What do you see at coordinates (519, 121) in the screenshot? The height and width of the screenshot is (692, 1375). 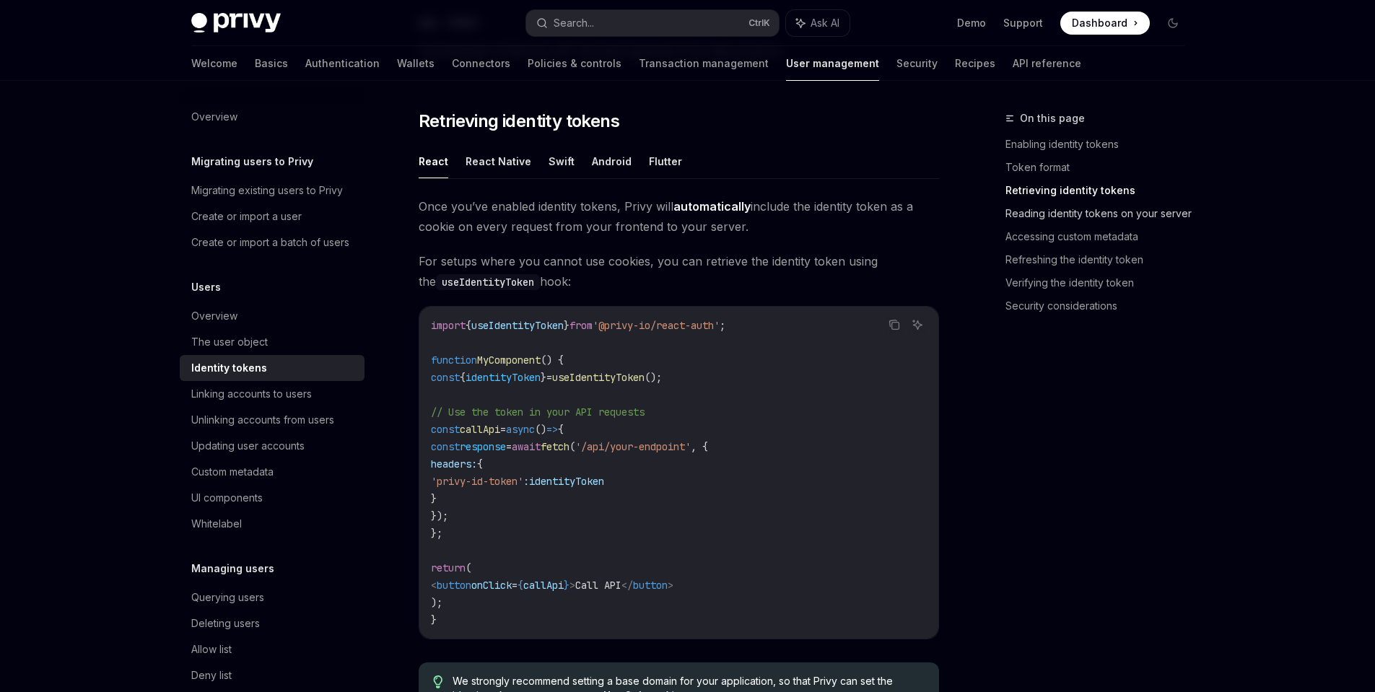 I see `span: Retrieving identity tokens` at bounding box center [519, 121].